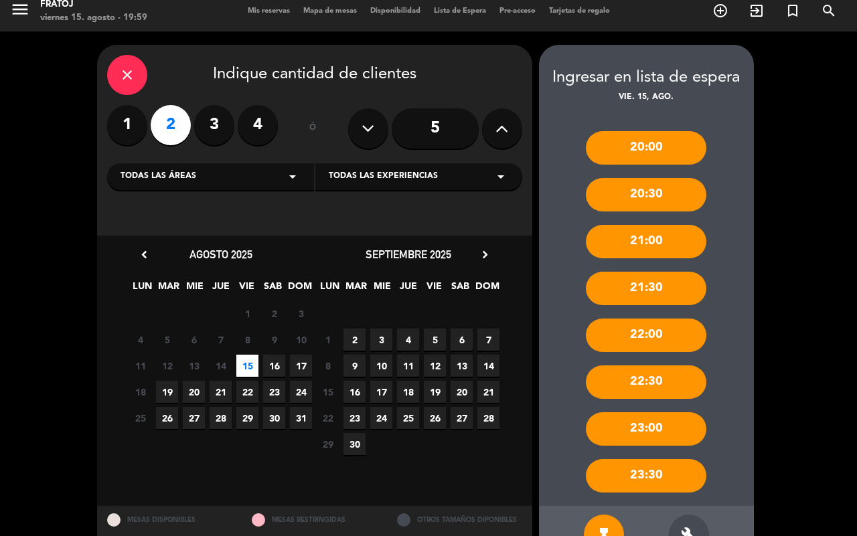 This screenshot has height=536, width=857. Describe the element at coordinates (315, 75) in the screenshot. I see `div: Indique cantidad de clientes` at that location.